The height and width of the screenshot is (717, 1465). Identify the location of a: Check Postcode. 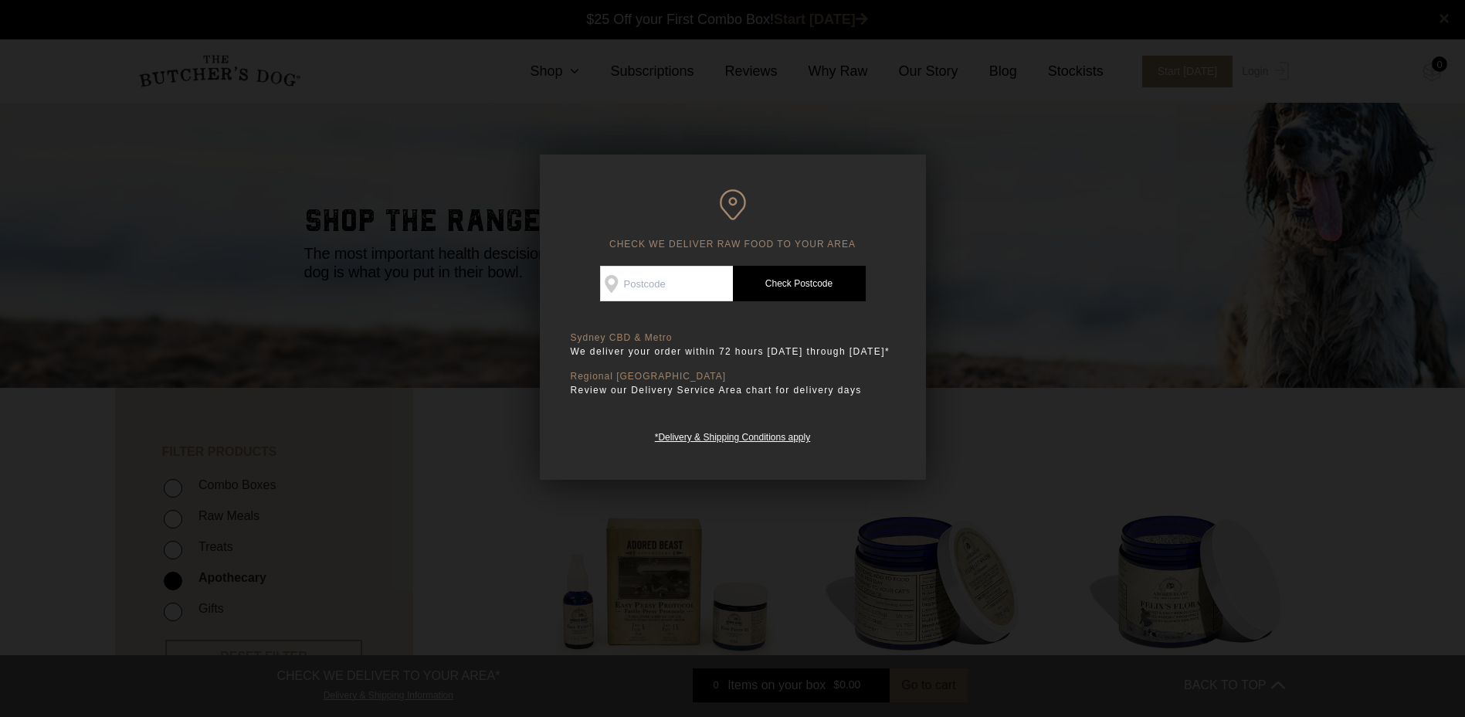
(799, 283).